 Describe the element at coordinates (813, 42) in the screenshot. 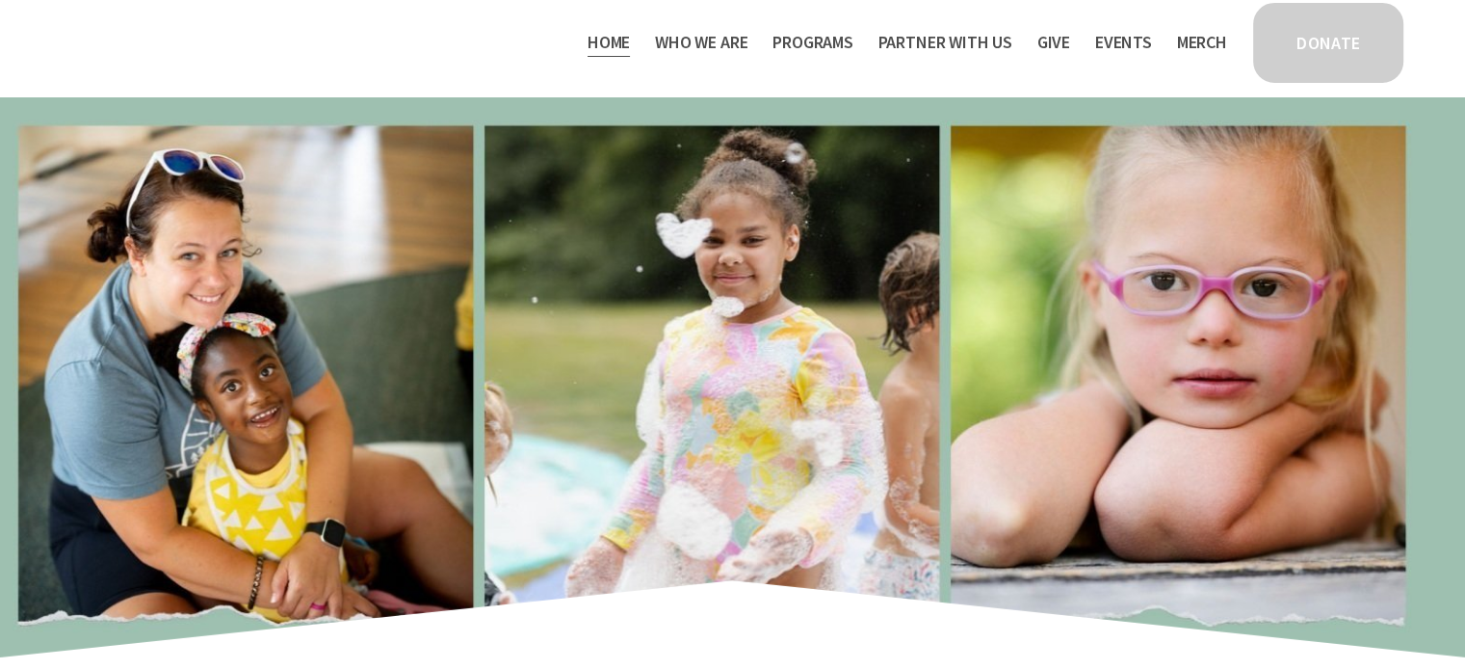

I see `span: Programs` at that location.